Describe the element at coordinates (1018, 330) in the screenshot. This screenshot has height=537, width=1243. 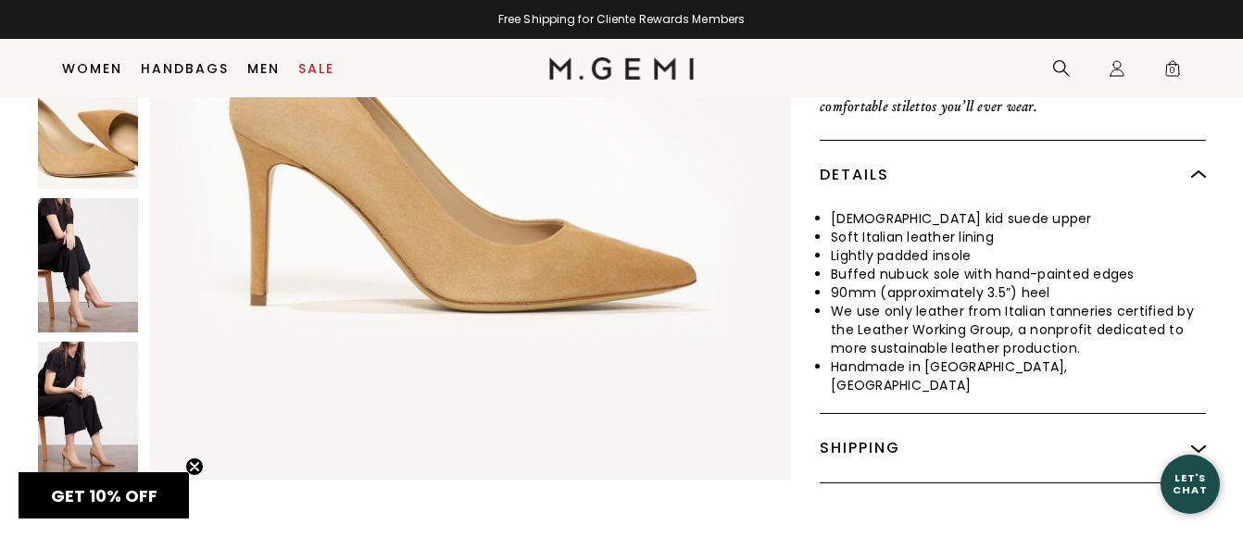
I see `li: We use only leather from Italian tanneries certified by the Leather Working Group, a nonprofit de...` at that location.